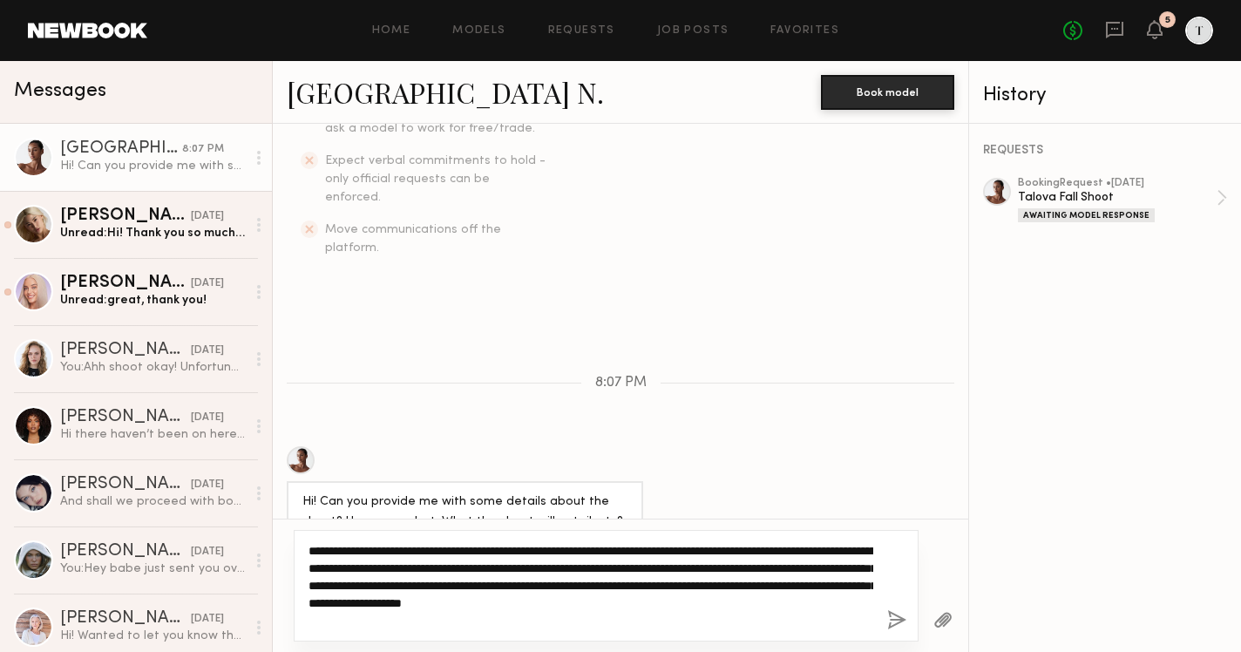  I want to click on div: 8:07 PM, so click(203, 149).